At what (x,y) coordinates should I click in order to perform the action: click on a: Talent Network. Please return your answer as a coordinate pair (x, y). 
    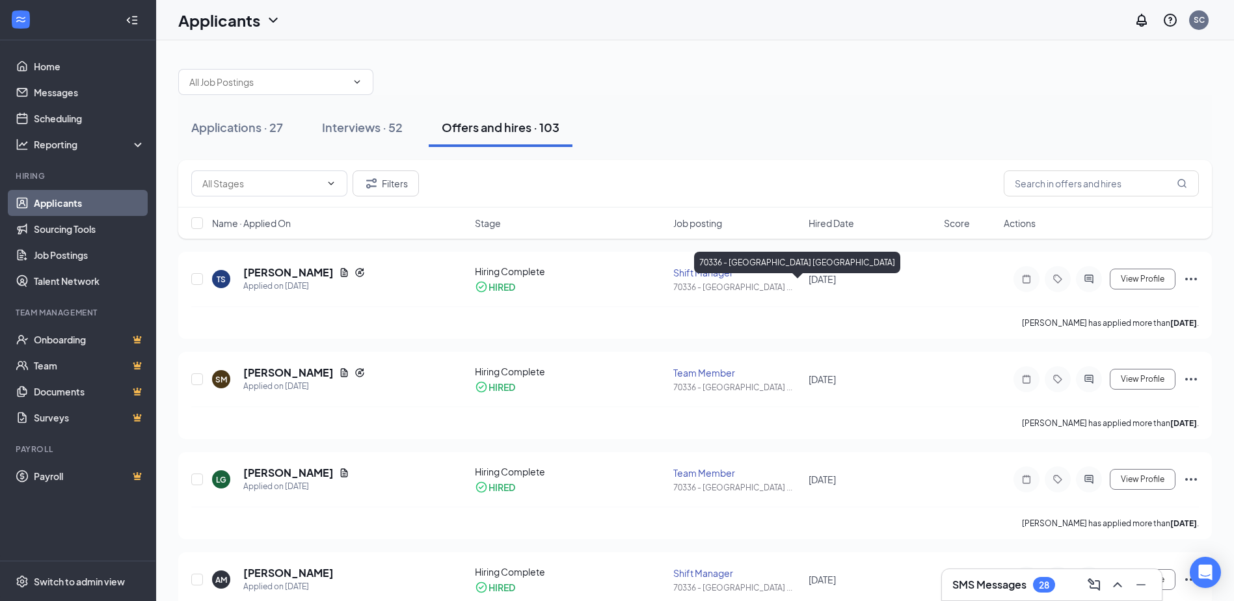
    Looking at the image, I should click on (89, 281).